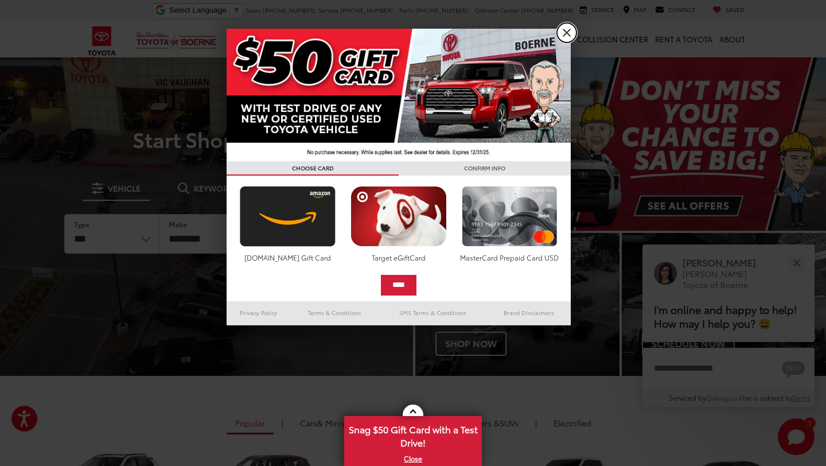 This screenshot has width=826, height=466. What do you see at coordinates (398, 257) in the screenshot?
I see `div: Target eGiftCard` at bounding box center [398, 257].